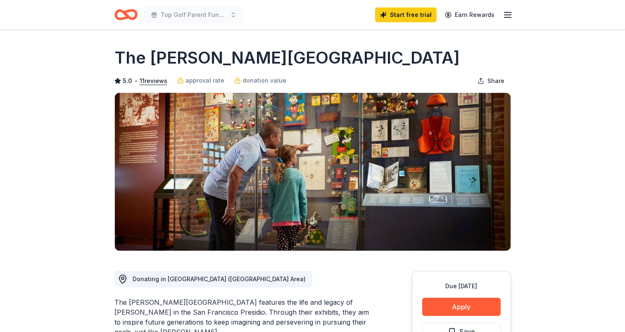 The height and width of the screenshot is (332, 625). I want to click on a: Home, so click(126, 14).